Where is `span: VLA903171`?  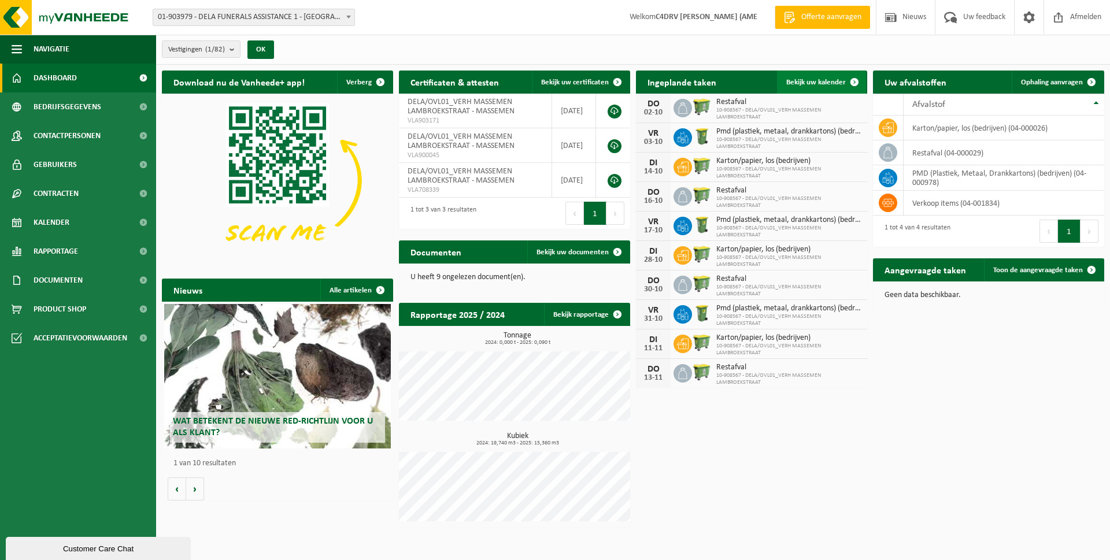
span: VLA903171 is located at coordinates (475, 121).